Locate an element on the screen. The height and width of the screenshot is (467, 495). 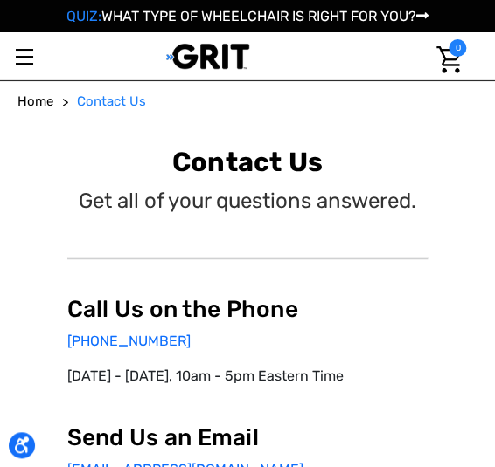
img: GRIT All-Terrain Wheelchair and Mobility Equipment is located at coordinates (207, 56).